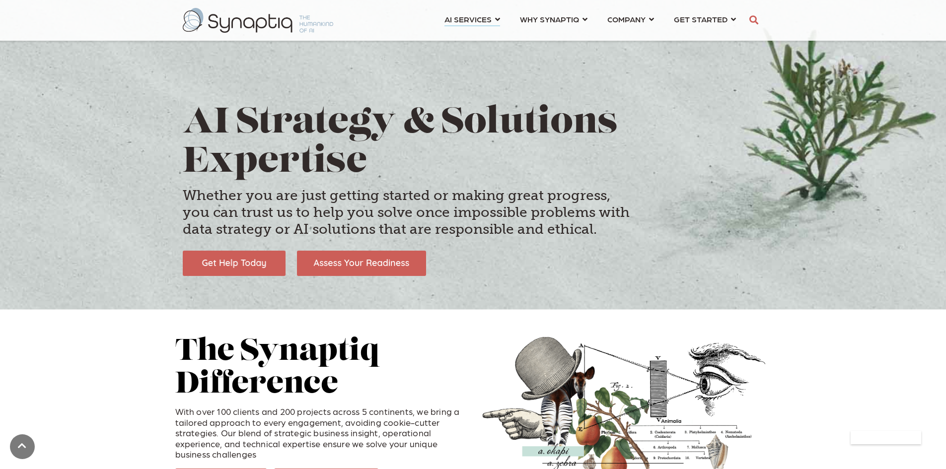 The width and height of the screenshot is (946, 469). Describe the element at coordinates (701, 19) in the screenshot. I see `span: GET STARTED` at that location.